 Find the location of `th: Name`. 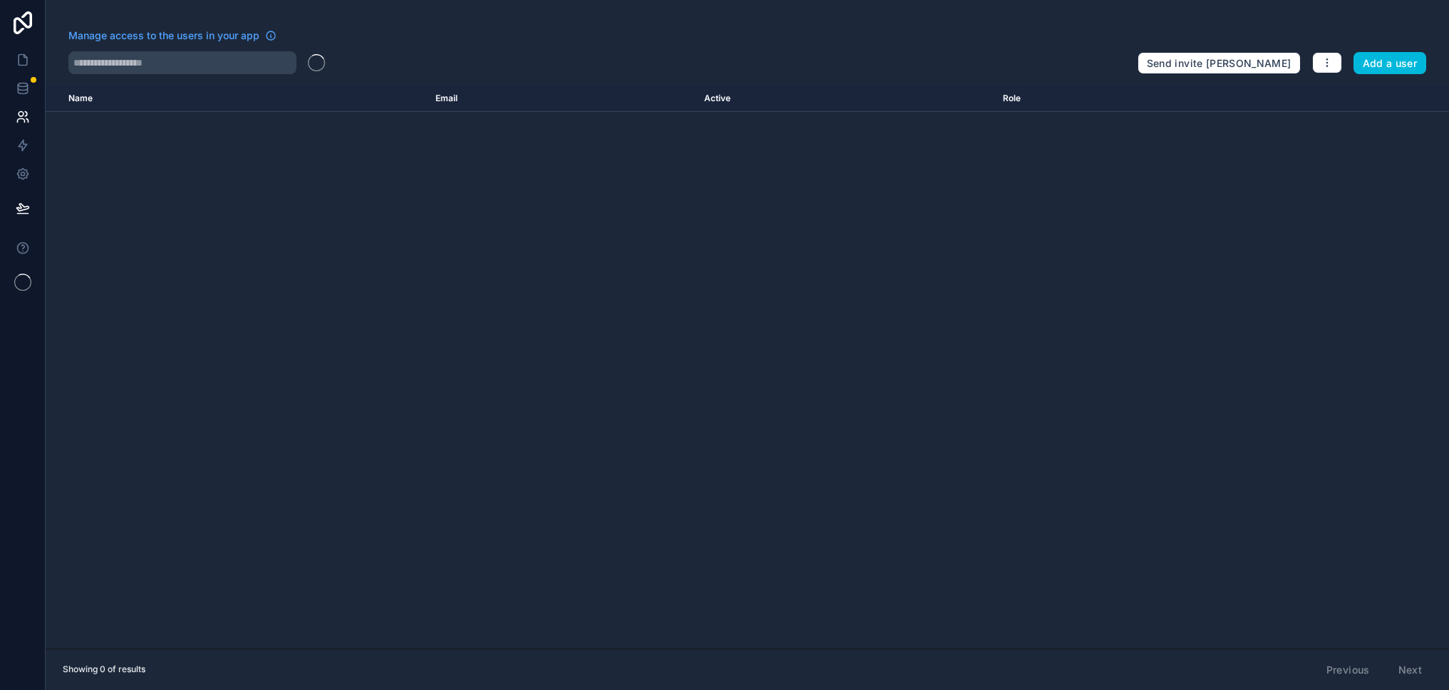

th: Name is located at coordinates (236, 98).